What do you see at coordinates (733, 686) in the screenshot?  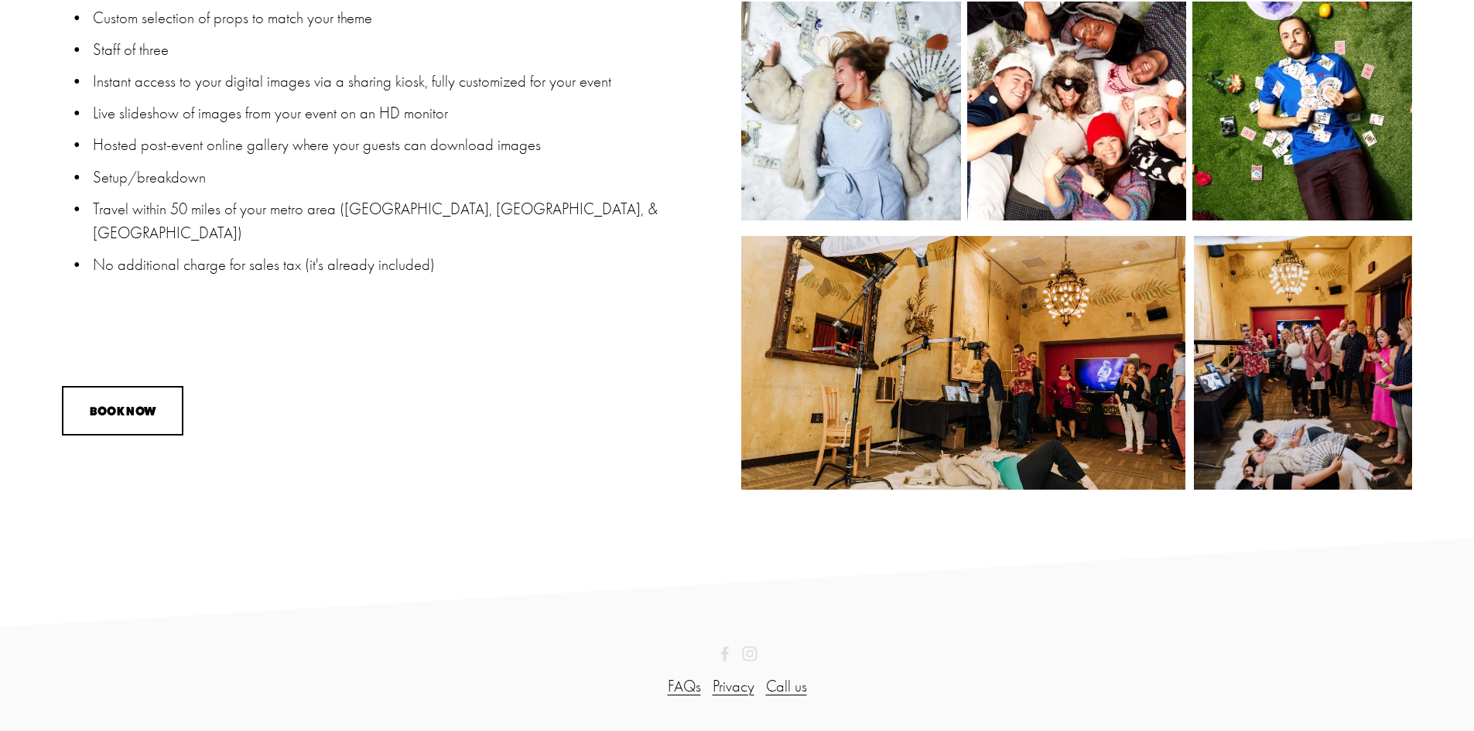 I see `a: Privacy` at bounding box center [733, 686].